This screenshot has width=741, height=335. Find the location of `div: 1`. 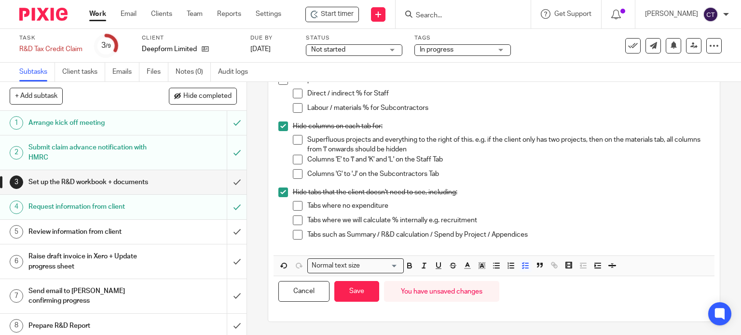

div: 1 is located at coordinates (16, 123).